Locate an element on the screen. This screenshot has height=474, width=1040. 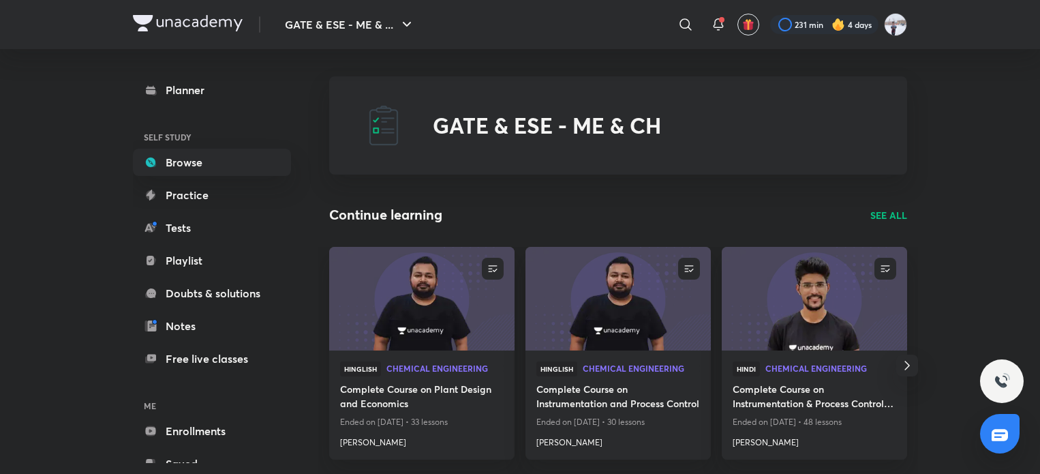
button: GATE & ESE - ME & ... is located at coordinates (350, 25).